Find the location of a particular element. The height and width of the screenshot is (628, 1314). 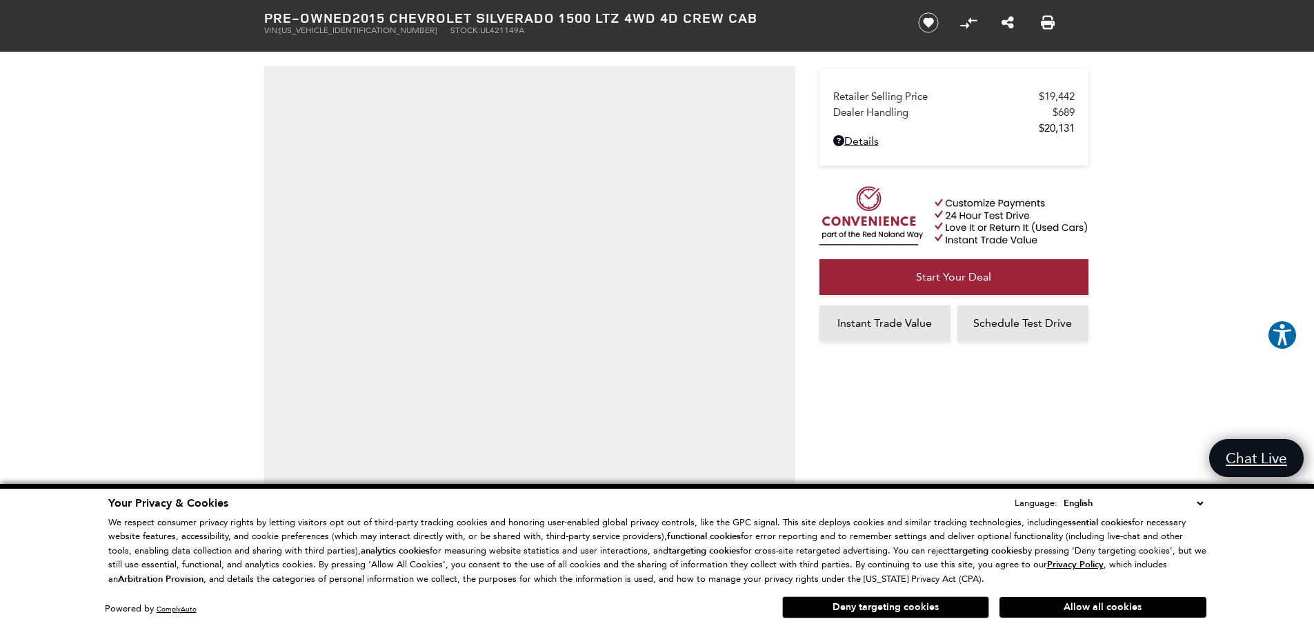

span: $19,442 is located at coordinates (1056, 97).